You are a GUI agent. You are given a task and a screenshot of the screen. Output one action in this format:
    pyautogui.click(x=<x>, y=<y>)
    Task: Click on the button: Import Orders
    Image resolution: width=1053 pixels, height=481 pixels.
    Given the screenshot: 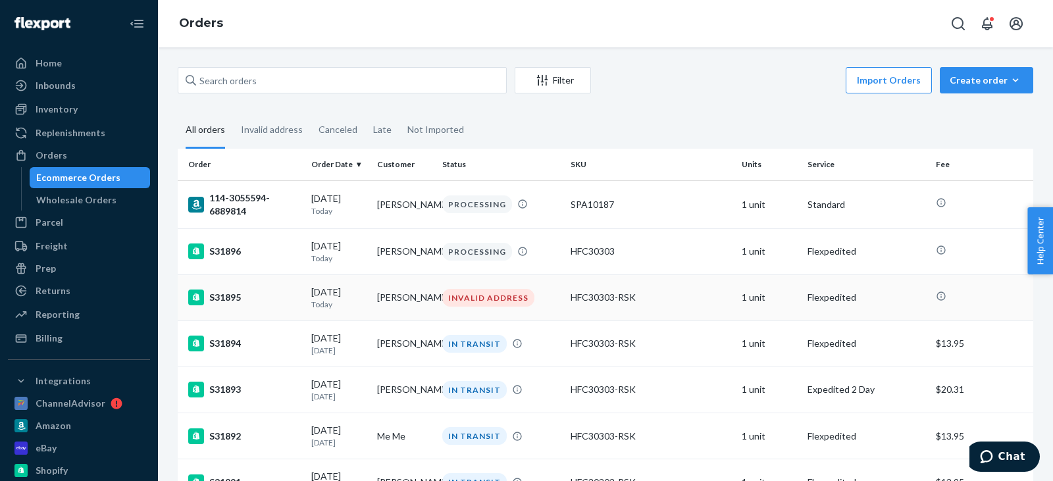 What is the action you would take?
    pyautogui.click(x=889, y=80)
    